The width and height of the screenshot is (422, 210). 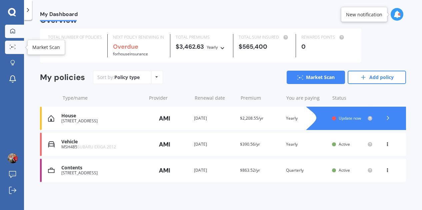 What do you see at coordinates (377, 77) in the screenshot?
I see `a: Add policy` at bounding box center [377, 77].